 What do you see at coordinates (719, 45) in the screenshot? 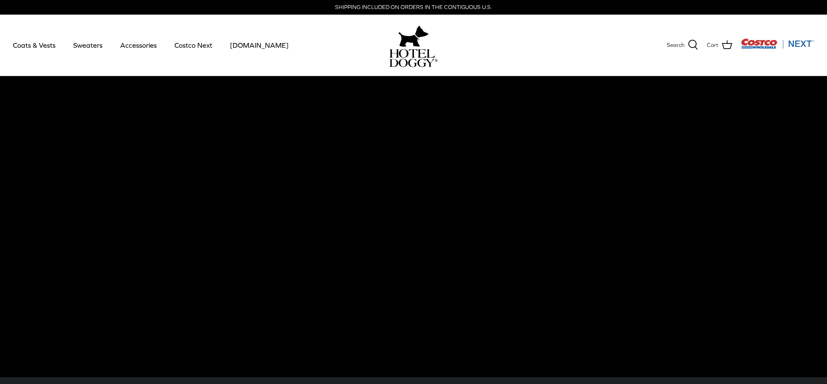
I see `a: Cart` at bounding box center [719, 45].